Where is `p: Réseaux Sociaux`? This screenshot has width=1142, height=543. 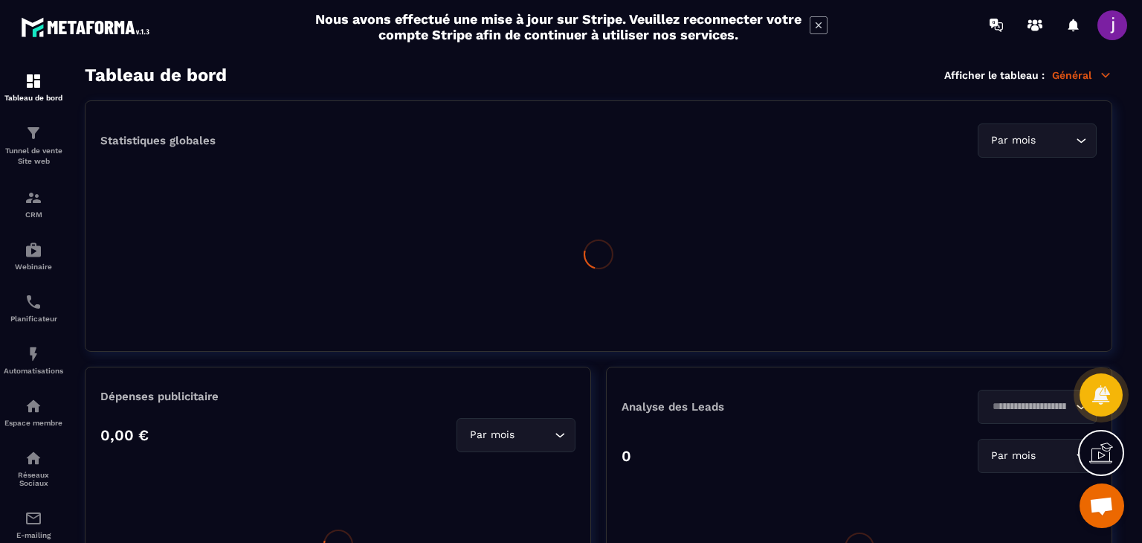
p: Réseaux Sociaux is located at coordinates (33, 479).